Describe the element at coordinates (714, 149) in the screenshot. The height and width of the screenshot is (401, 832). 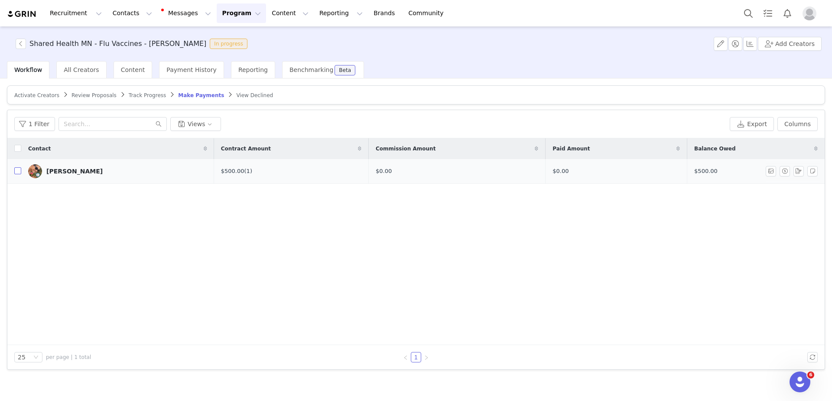
I see `span: Balance Owed` at that location.